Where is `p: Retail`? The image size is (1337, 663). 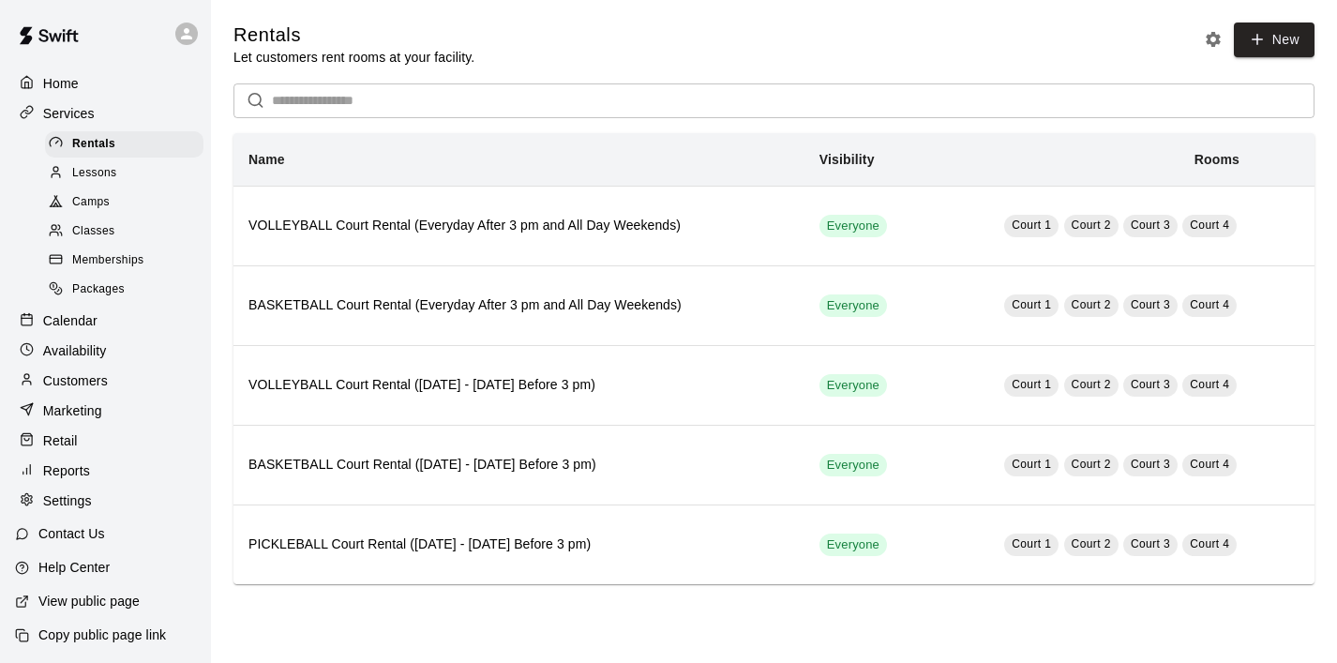
p: Retail is located at coordinates (60, 441).